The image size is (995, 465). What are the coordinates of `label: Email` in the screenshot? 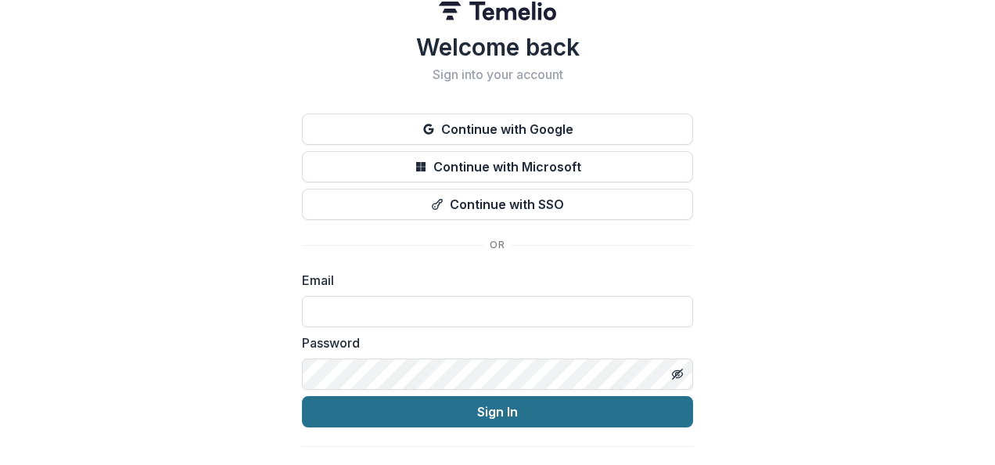 It's located at (493, 280).